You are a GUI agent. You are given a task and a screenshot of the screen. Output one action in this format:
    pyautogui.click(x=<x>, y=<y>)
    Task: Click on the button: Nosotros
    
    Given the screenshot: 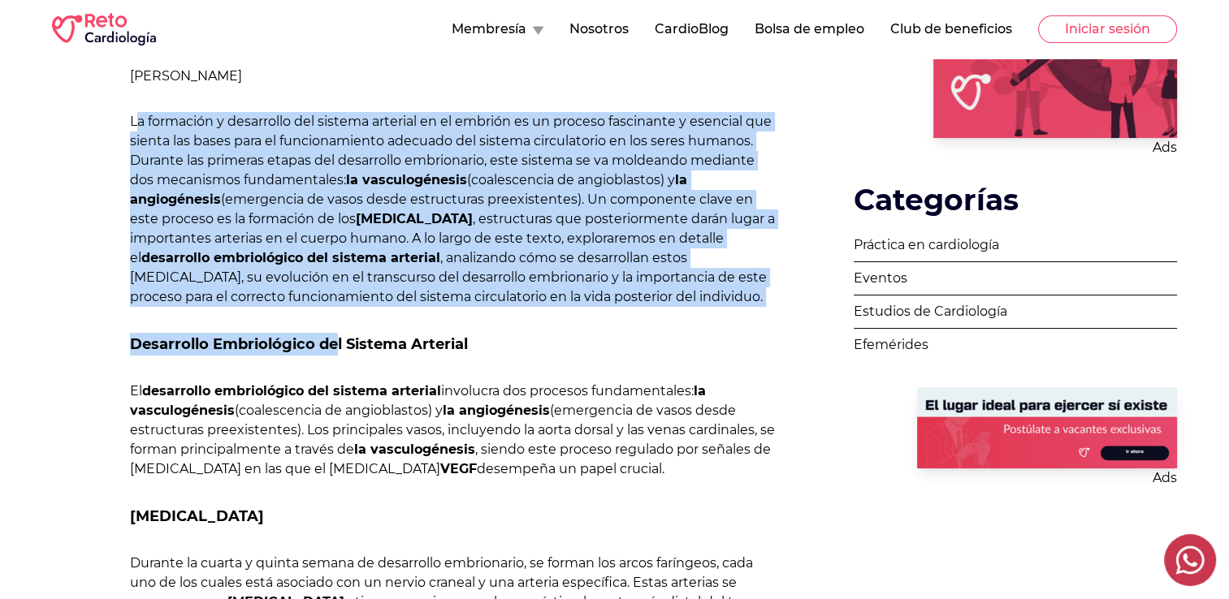 What is the action you would take?
    pyautogui.click(x=598, y=29)
    